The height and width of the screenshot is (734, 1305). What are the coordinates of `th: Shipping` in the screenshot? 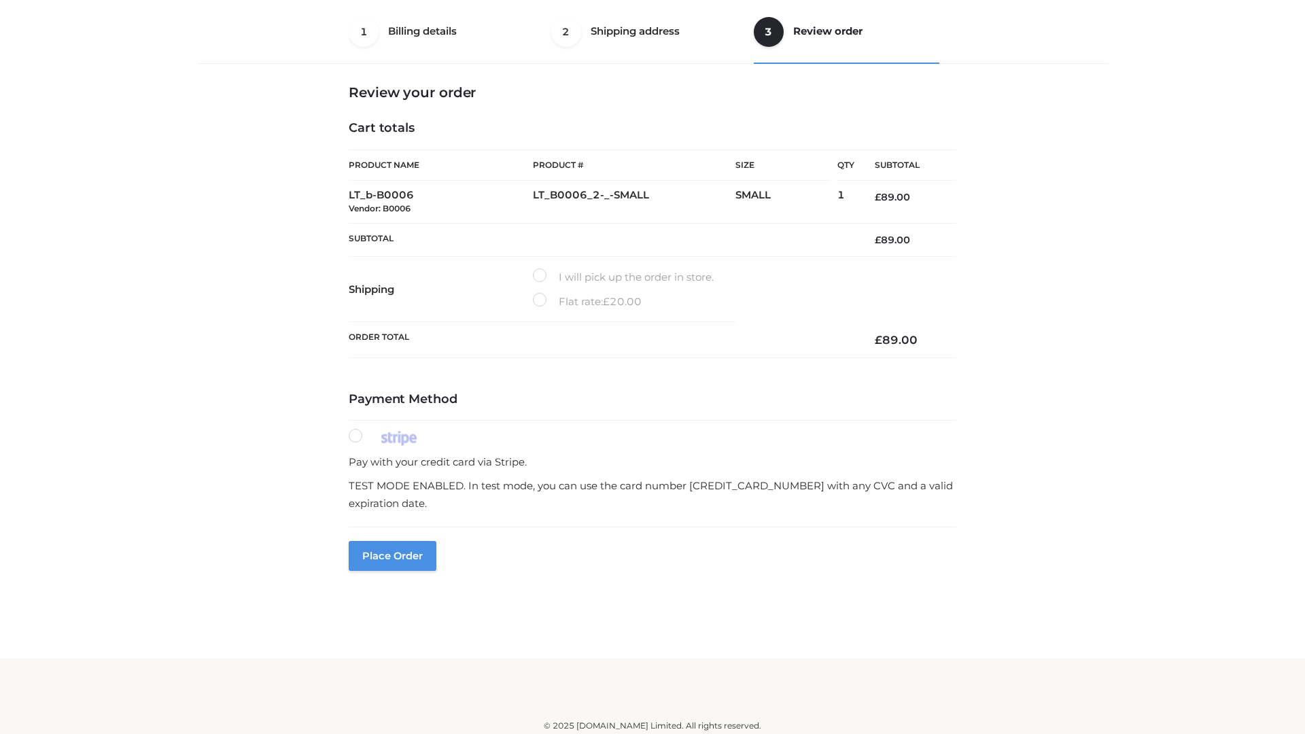 It's located at (441, 290).